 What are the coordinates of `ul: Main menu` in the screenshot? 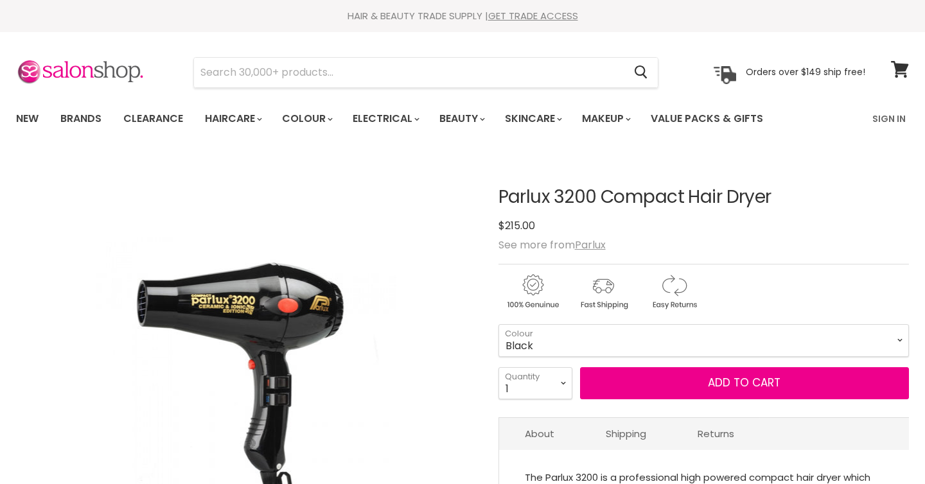 It's located at (412, 119).